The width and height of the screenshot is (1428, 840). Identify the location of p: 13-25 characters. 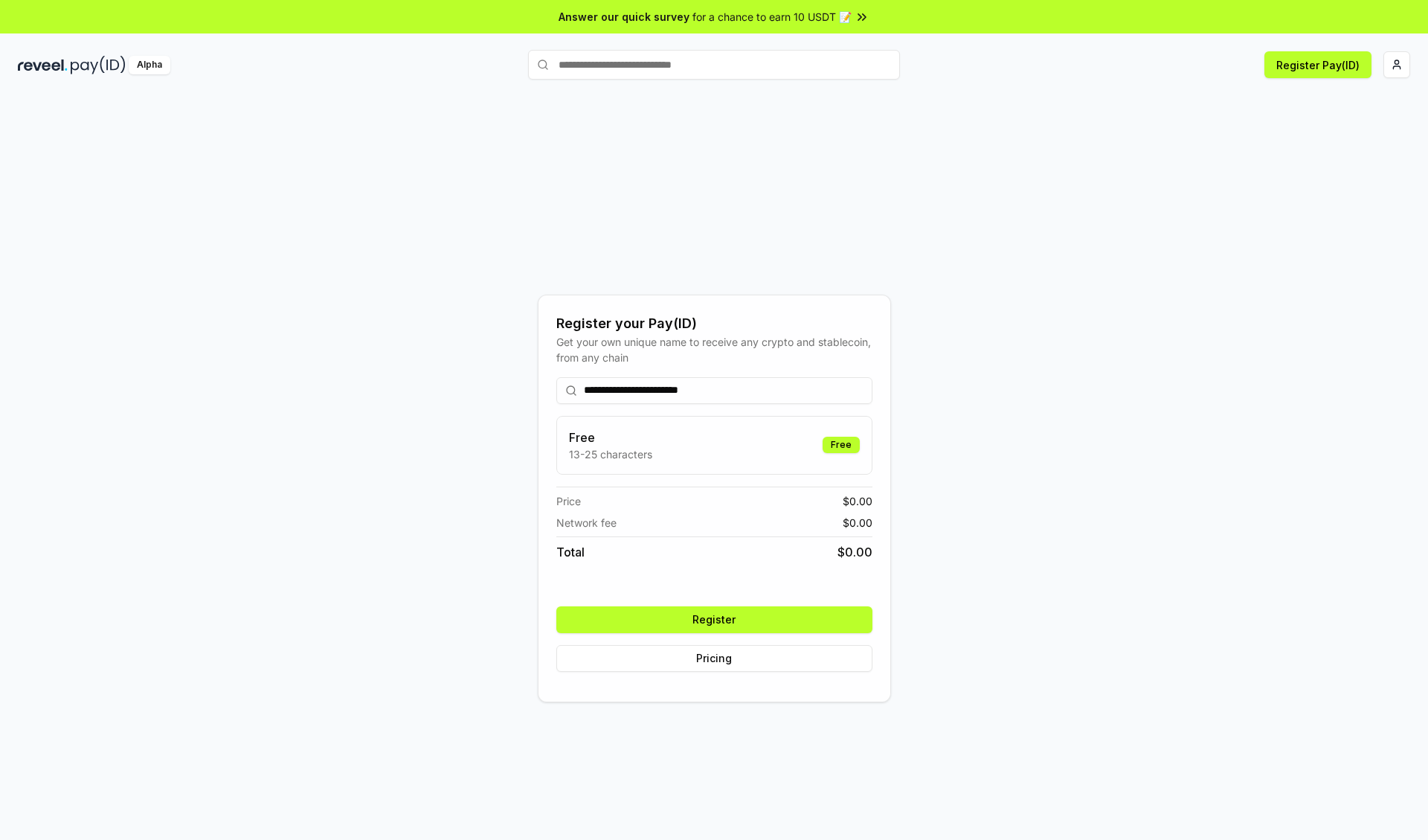
(611, 454).